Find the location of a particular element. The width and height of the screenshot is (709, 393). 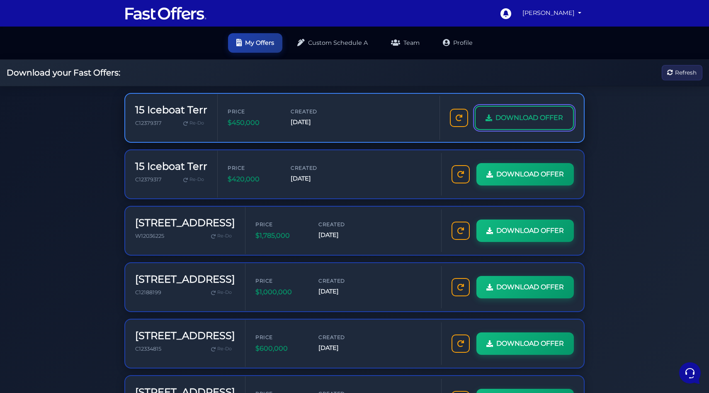

span: W12036225 is located at coordinates (150, 236).